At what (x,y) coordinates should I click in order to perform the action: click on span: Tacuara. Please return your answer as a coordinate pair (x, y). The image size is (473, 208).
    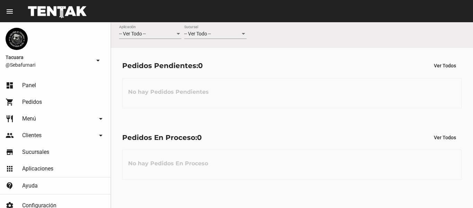
    Looking at the image, I should click on (48, 57).